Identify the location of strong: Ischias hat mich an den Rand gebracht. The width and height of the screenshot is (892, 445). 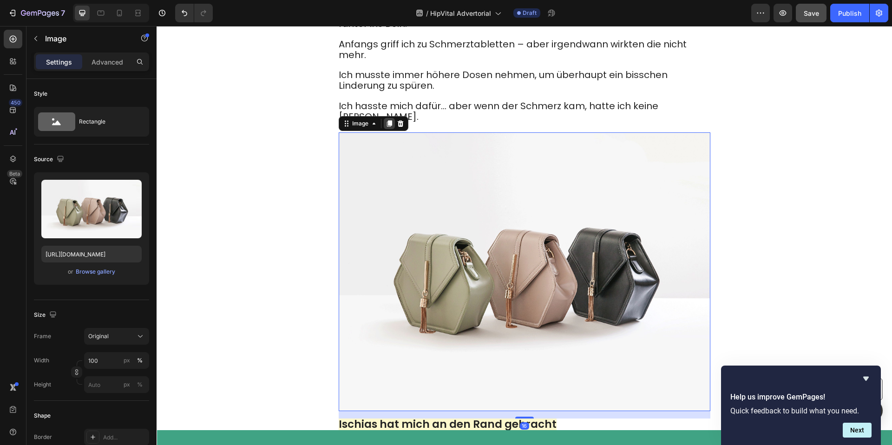
(291, 398).